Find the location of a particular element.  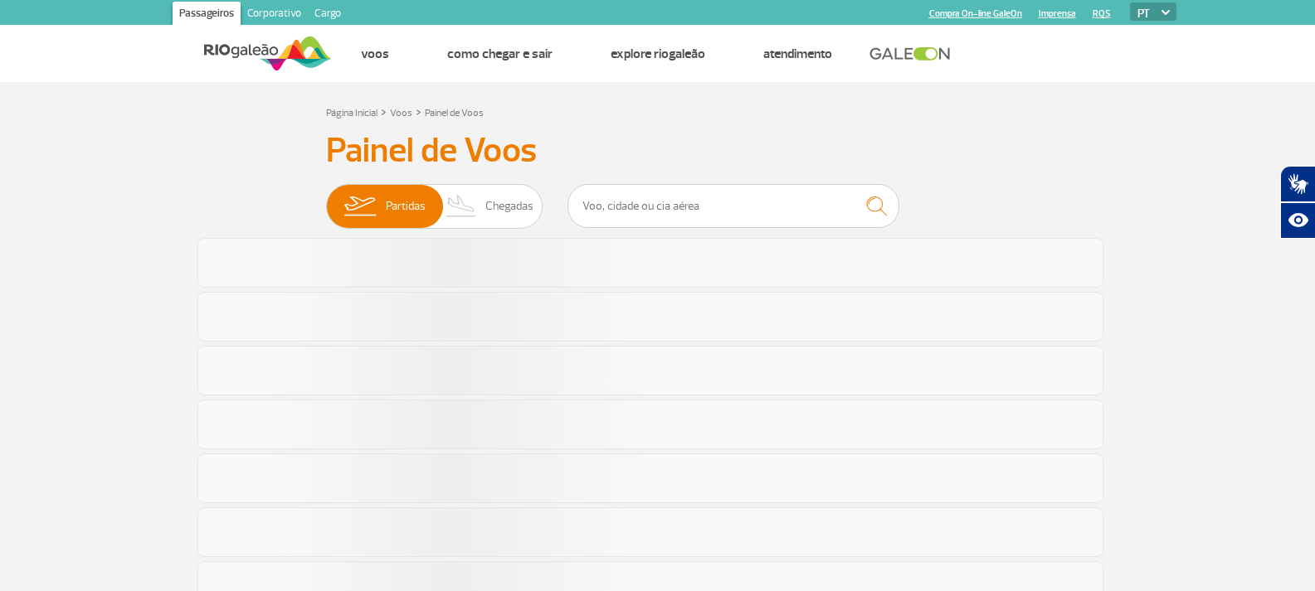

button: Abrir tradutor de língua de sinais. is located at coordinates (1297, 184).